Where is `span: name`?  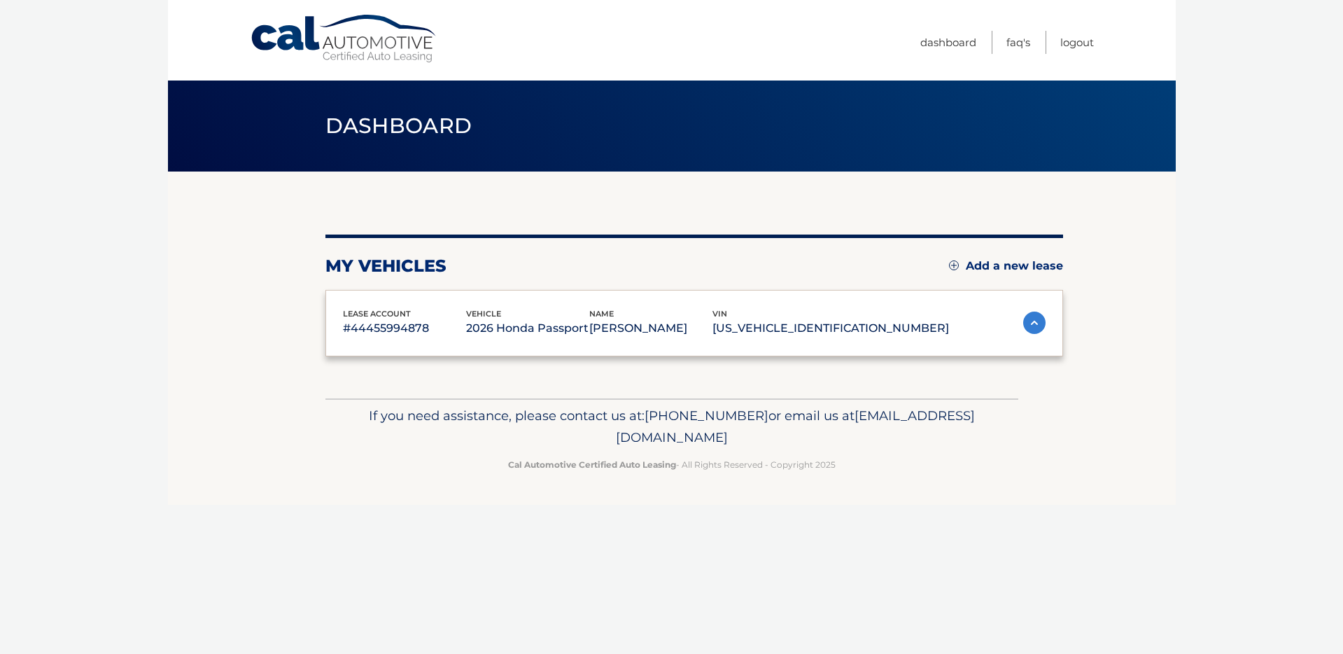 span: name is located at coordinates (601, 313).